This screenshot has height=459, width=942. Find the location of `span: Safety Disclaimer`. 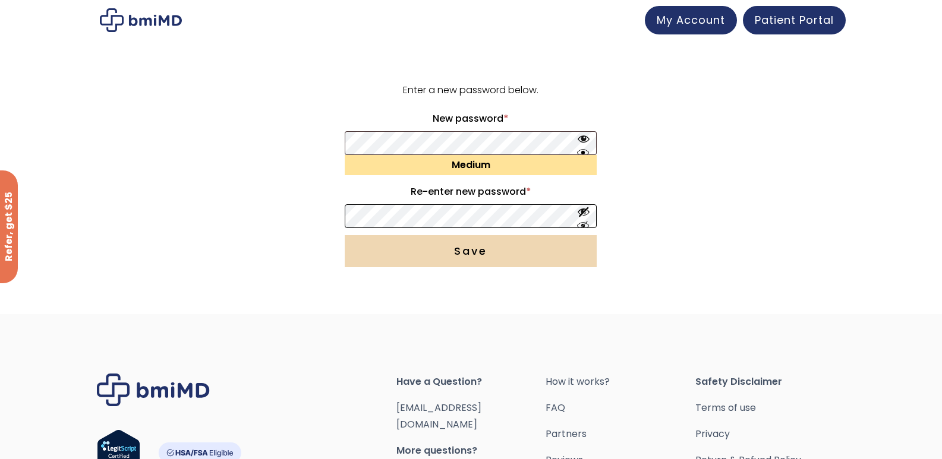

span: Safety Disclaimer is located at coordinates (770, 382).